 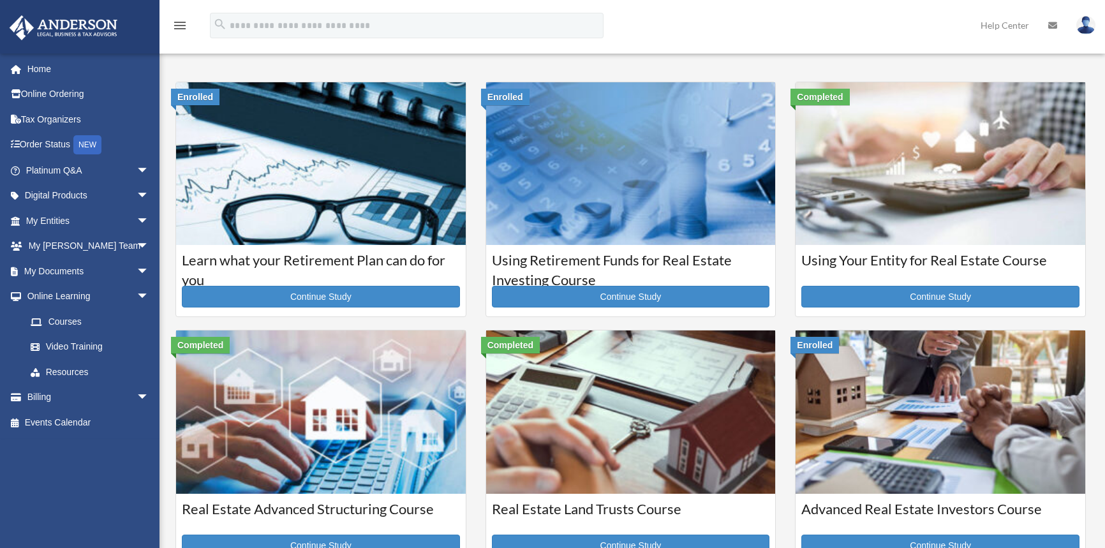 I want to click on h3: Advanced Real Estate Investors Course, so click(x=941, y=516).